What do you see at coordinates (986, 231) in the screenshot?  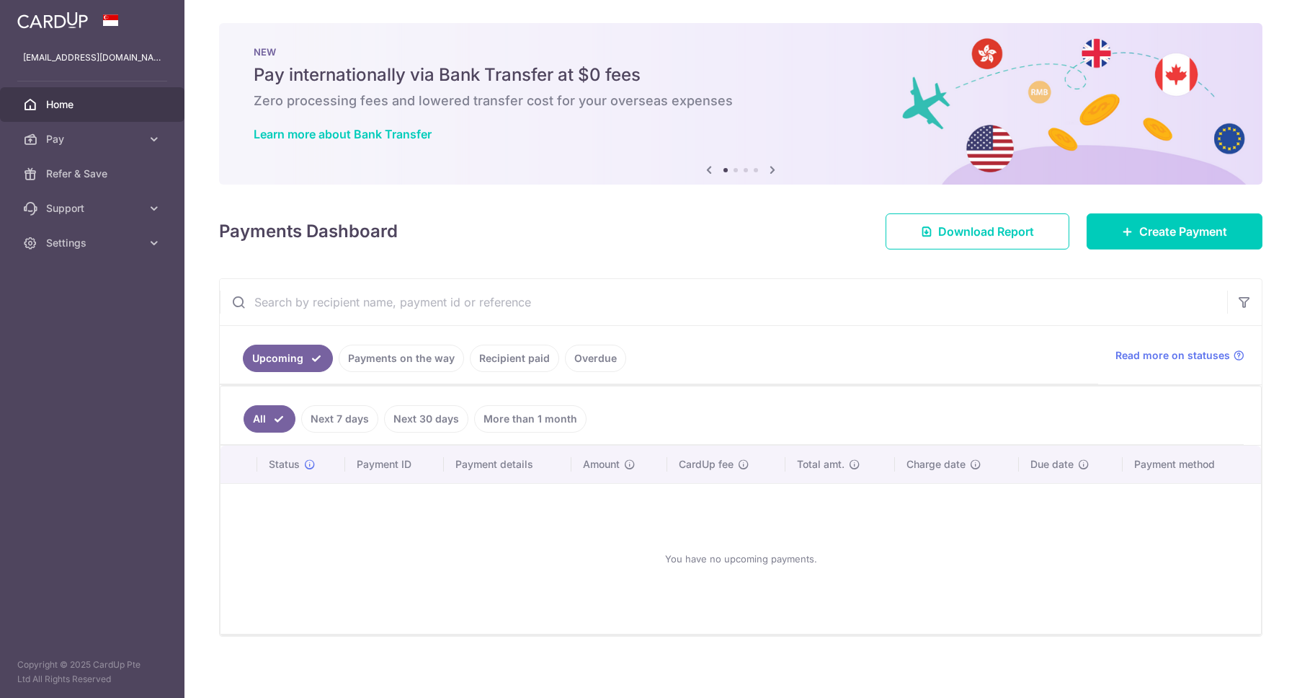 I see `span: Download Report` at bounding box center [986, 231].